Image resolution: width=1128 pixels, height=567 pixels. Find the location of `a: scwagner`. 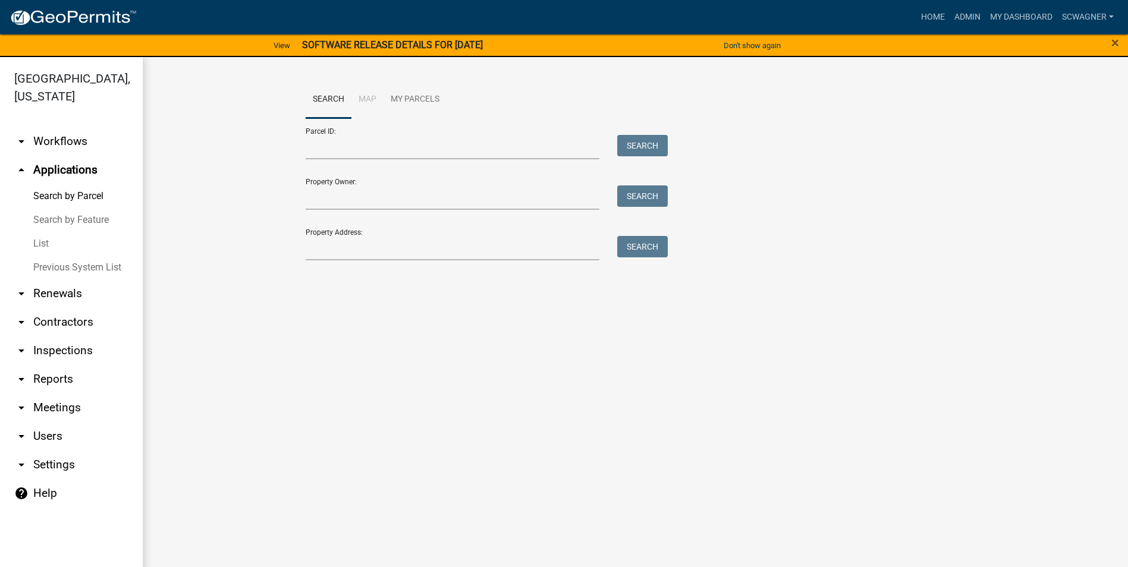

a: scwagner is located at coordinates (1088, 17).